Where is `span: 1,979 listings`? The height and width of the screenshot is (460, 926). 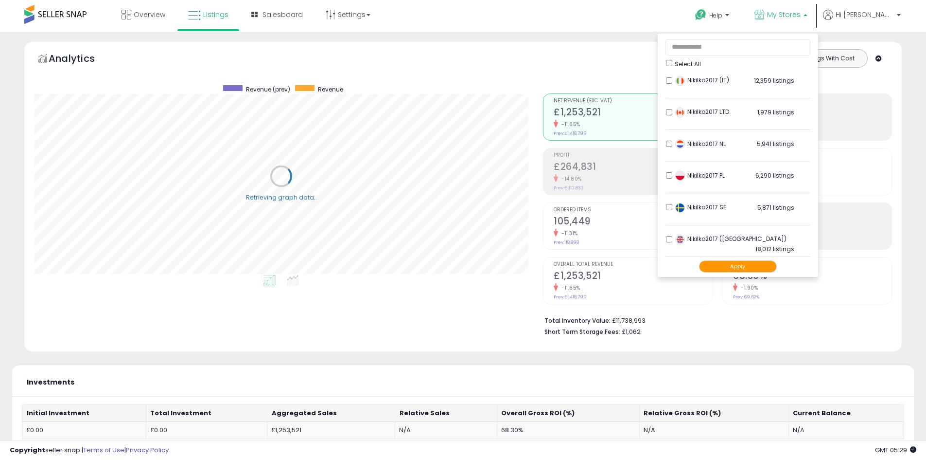 span: 1,979 listings is located at coordinates (776, 112).